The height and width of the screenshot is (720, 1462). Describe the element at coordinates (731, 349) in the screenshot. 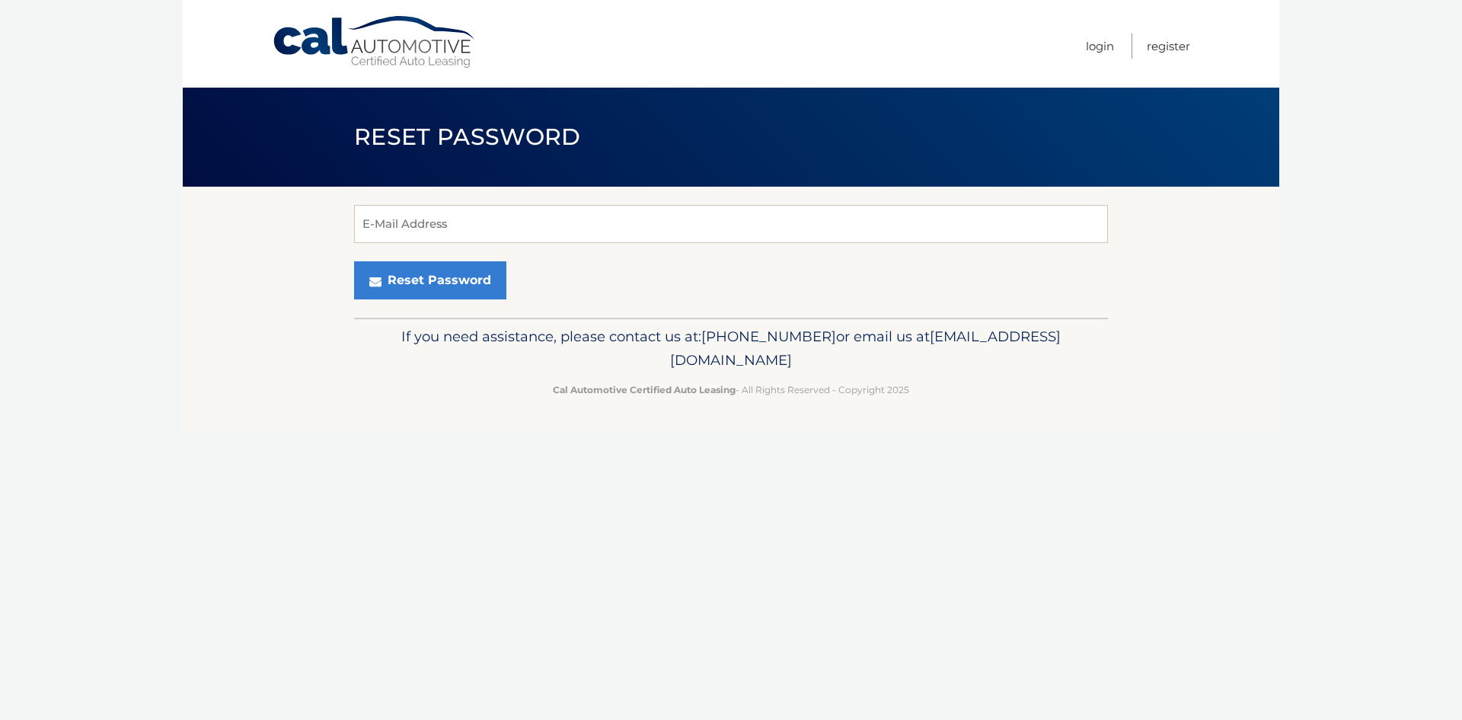

I see `p: If you need assistance, please contact us at: or email us at` at that location.